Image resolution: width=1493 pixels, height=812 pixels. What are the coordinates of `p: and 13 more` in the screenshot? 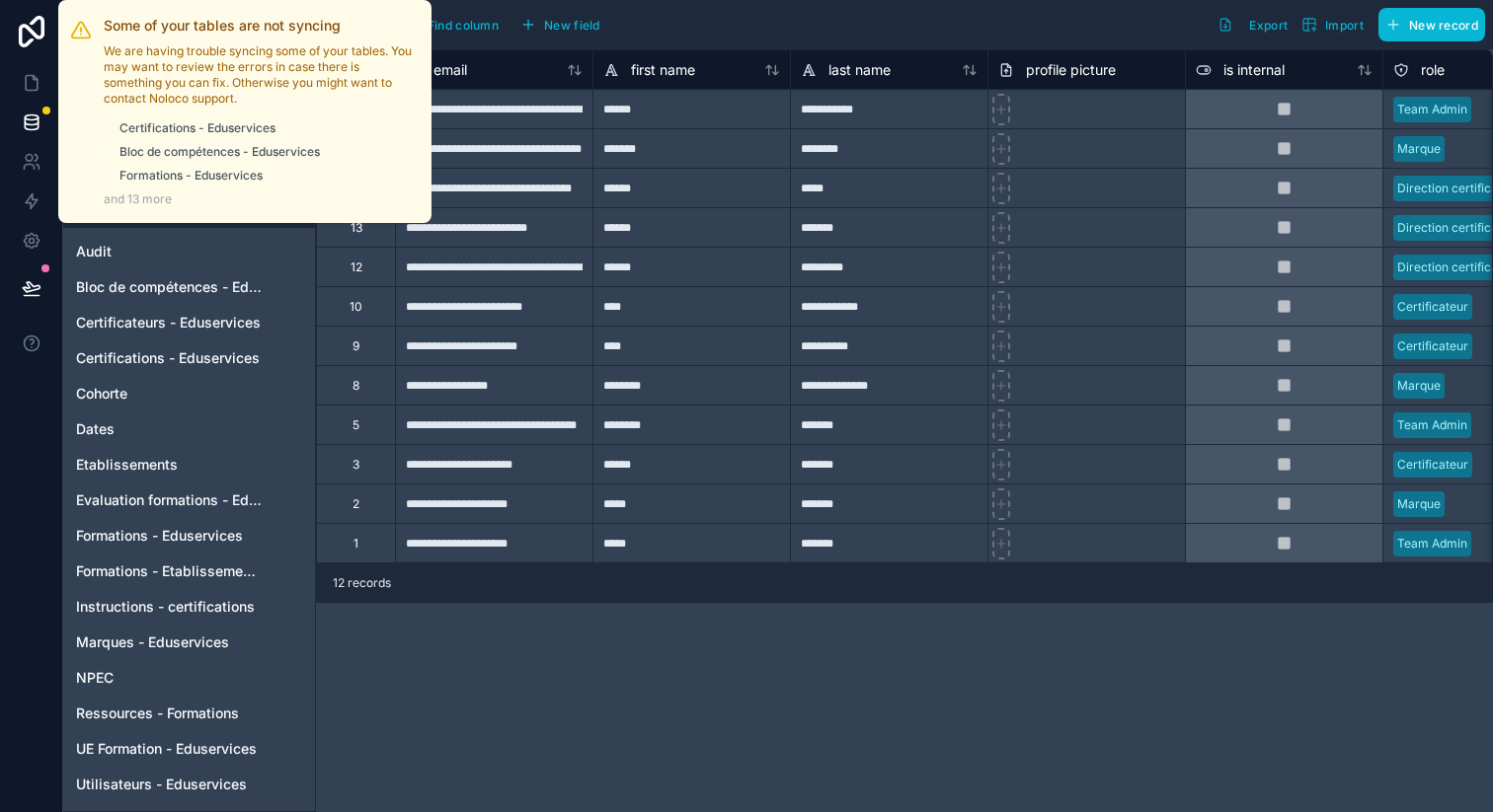 It's located at (262, 199).